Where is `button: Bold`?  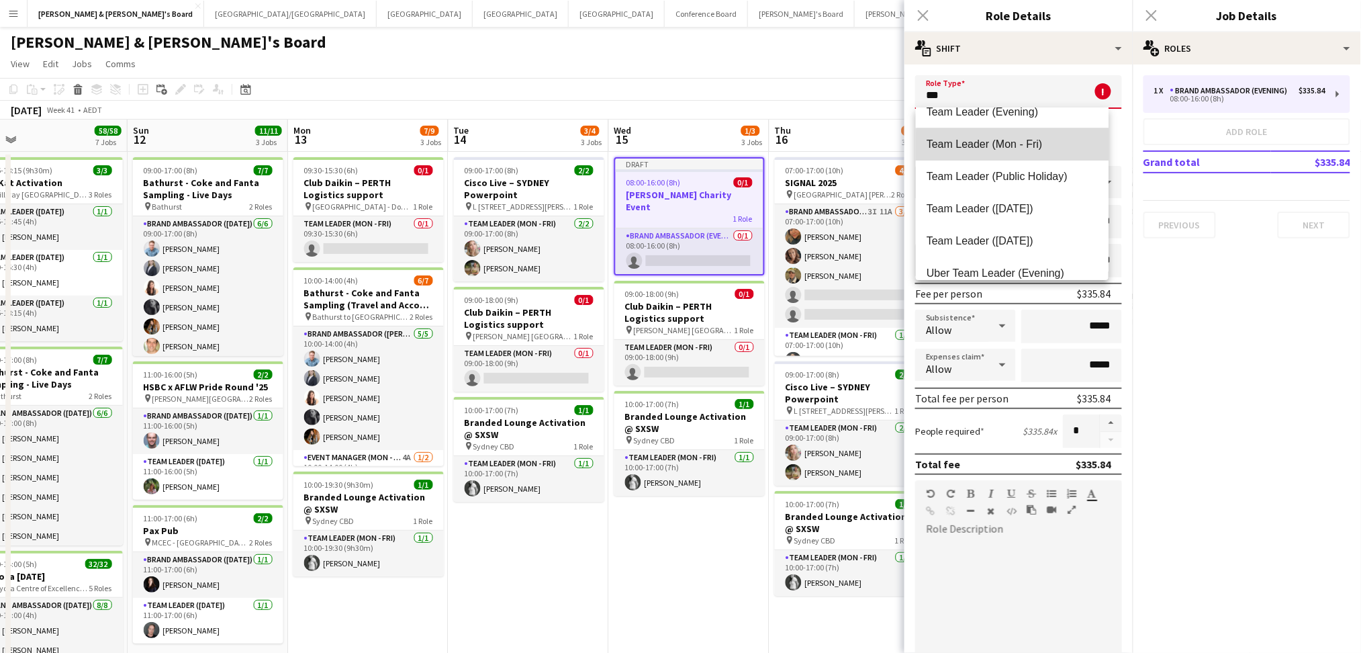 button: Bold is located at coordinates (971, 494).